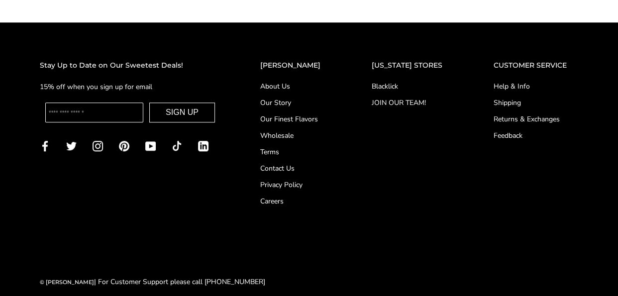 The height and width of the screenshot is (296, 618). I want to click on a: Shipping, so click(536, 103).